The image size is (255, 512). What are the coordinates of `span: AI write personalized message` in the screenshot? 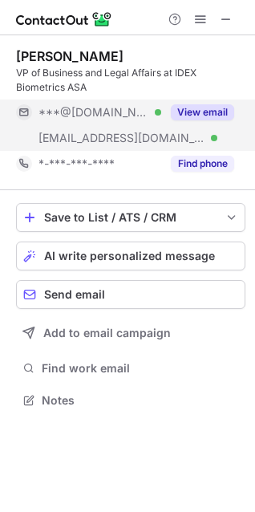 It's located at (129, 256).